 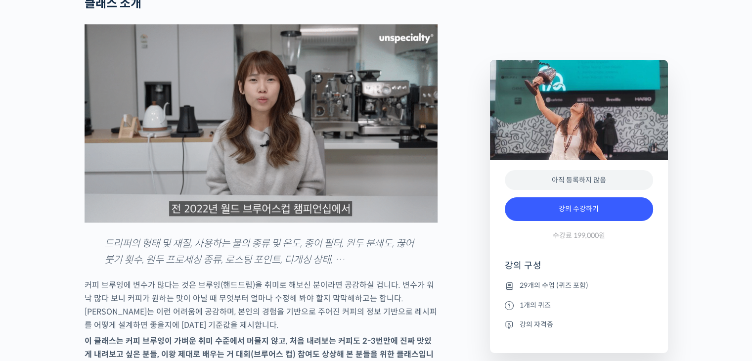 I want to click on a: 홈, so click(x=34, y=291).